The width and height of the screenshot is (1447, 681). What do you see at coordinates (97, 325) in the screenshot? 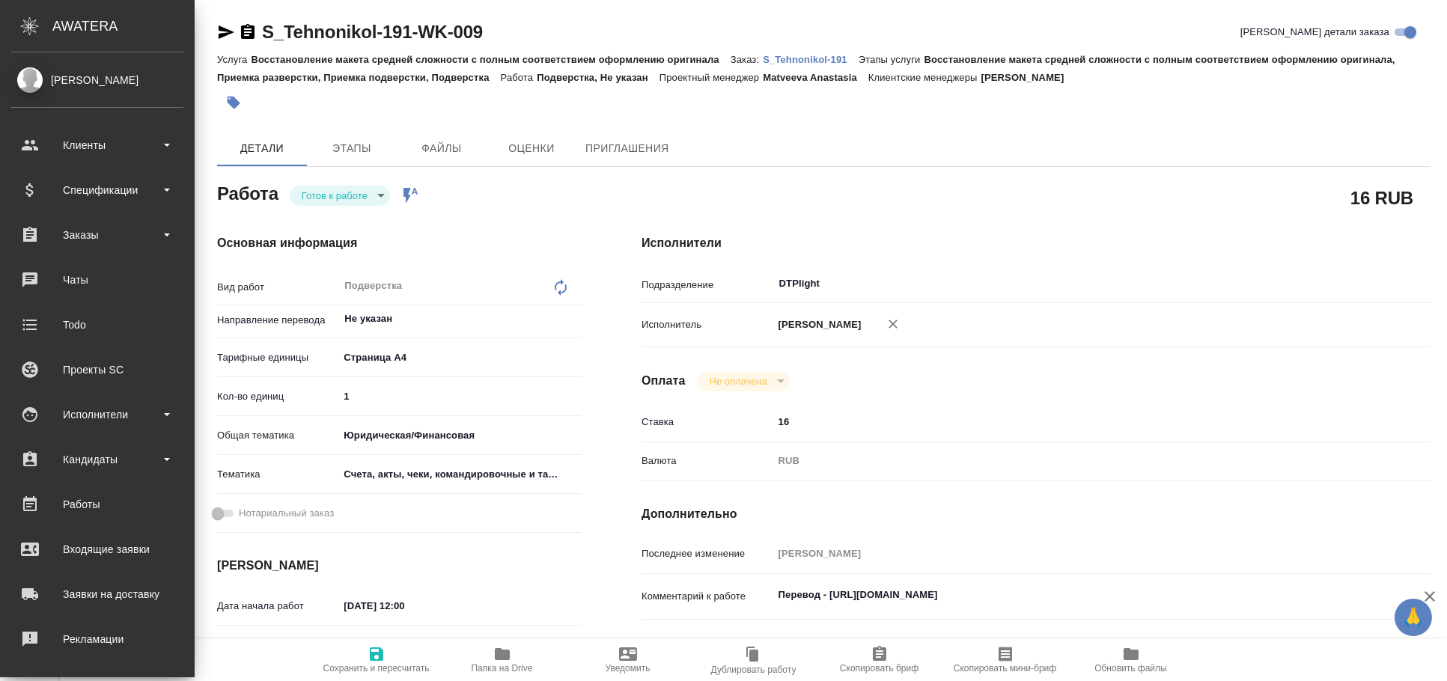
I see `a: Todo` at bounding box center [97, 325].